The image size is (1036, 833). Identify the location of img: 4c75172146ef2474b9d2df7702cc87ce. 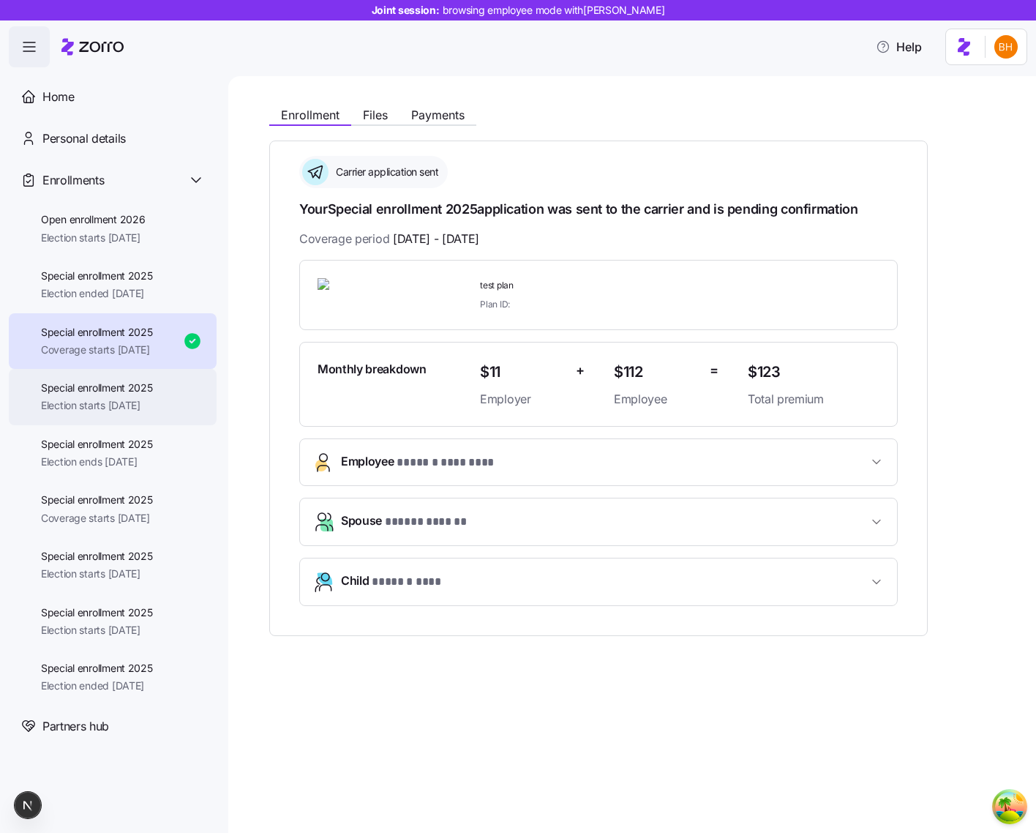
(1006, 47).